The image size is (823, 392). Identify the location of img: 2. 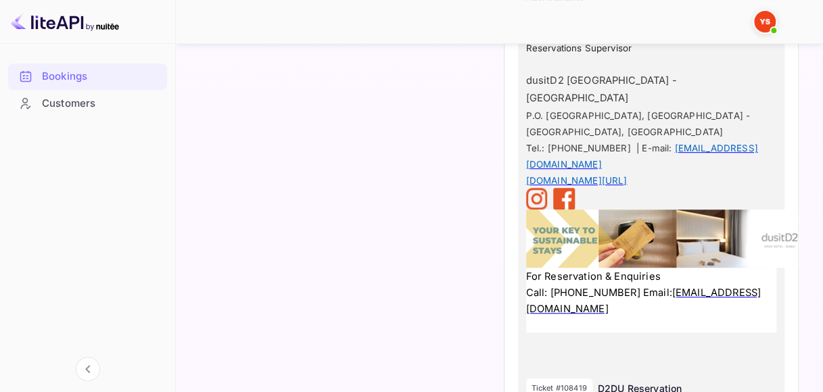
(537, 199).